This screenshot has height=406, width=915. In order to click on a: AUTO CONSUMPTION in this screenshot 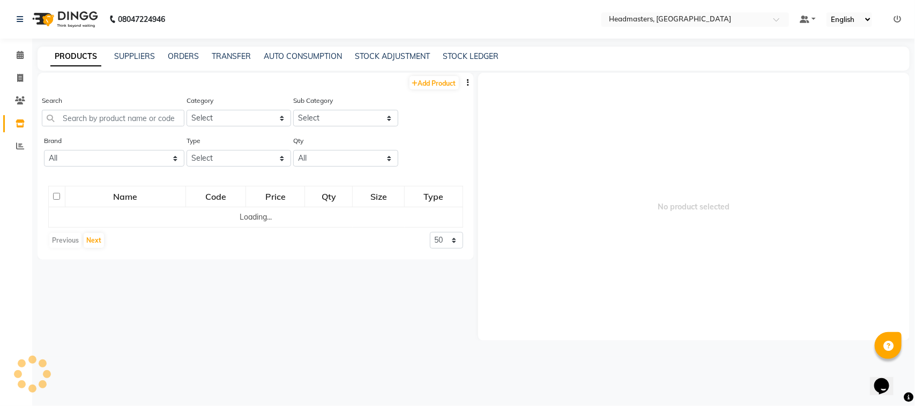, I will do `click(303, 56)`.